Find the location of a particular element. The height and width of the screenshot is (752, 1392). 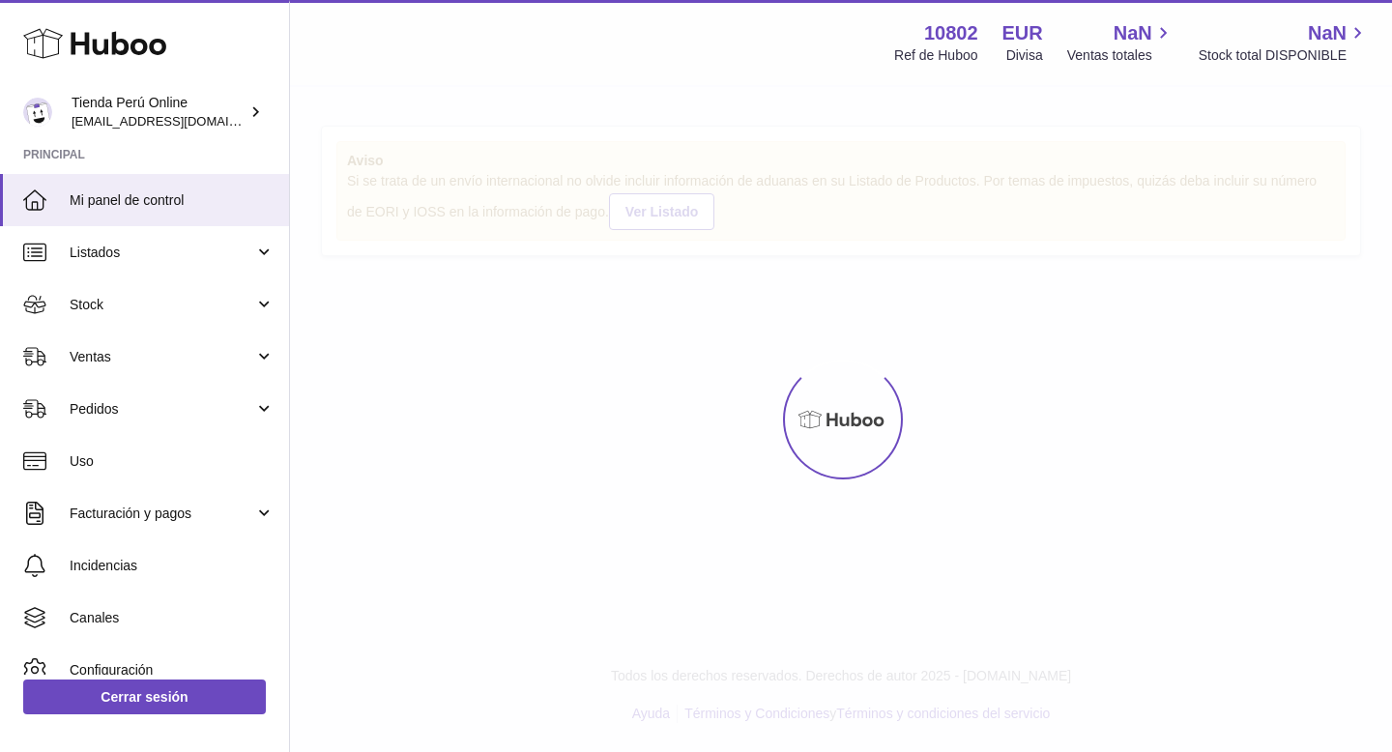

span: Ventas totales is located at coordinates (1120, 55).